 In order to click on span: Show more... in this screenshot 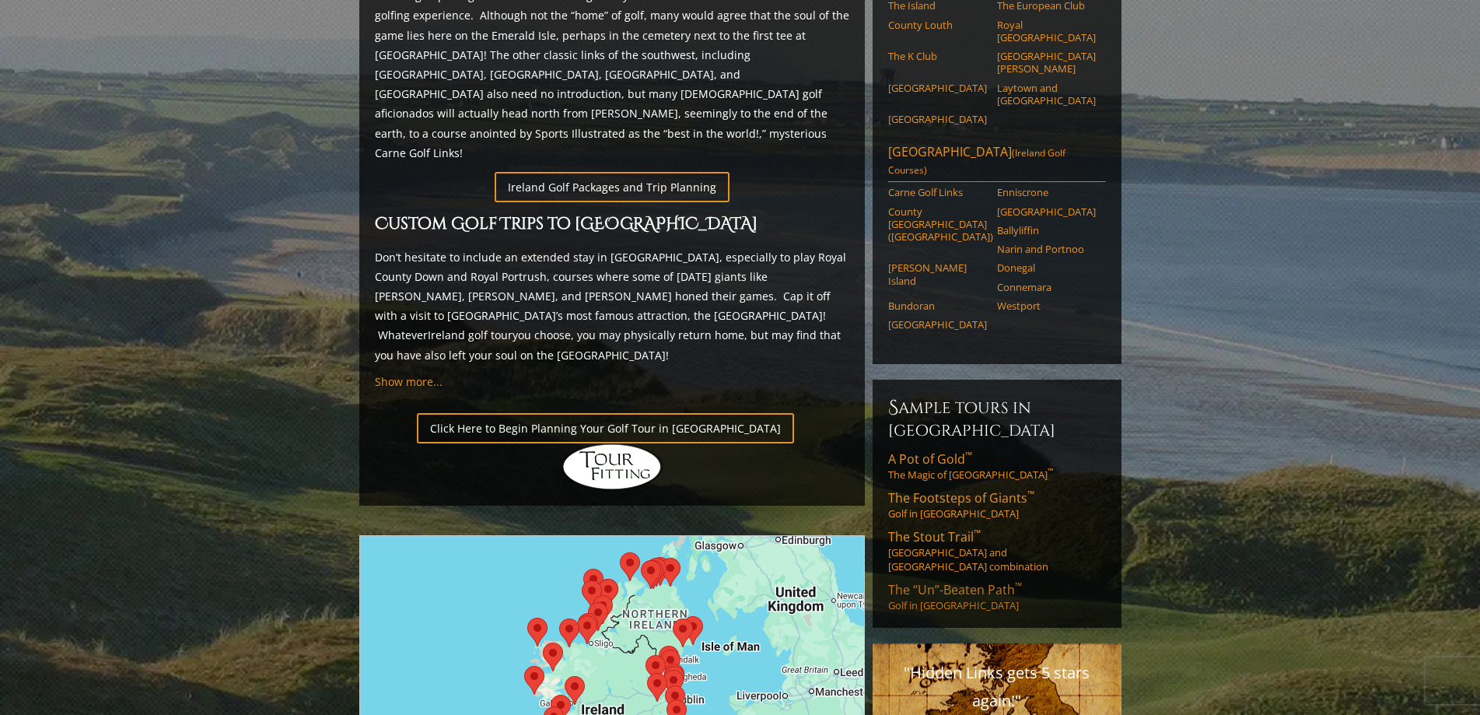, I will do `click(408, 381)`.